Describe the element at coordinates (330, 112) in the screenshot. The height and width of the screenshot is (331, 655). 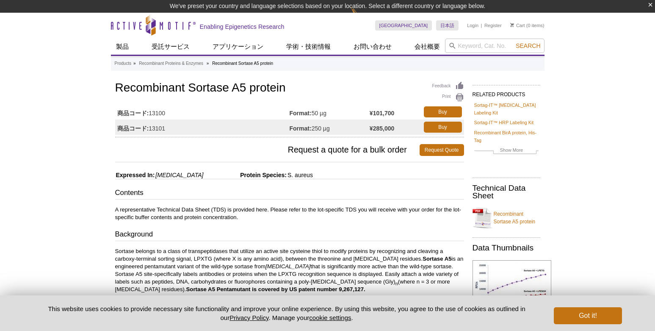
I see `td: 50 µg` at that location.